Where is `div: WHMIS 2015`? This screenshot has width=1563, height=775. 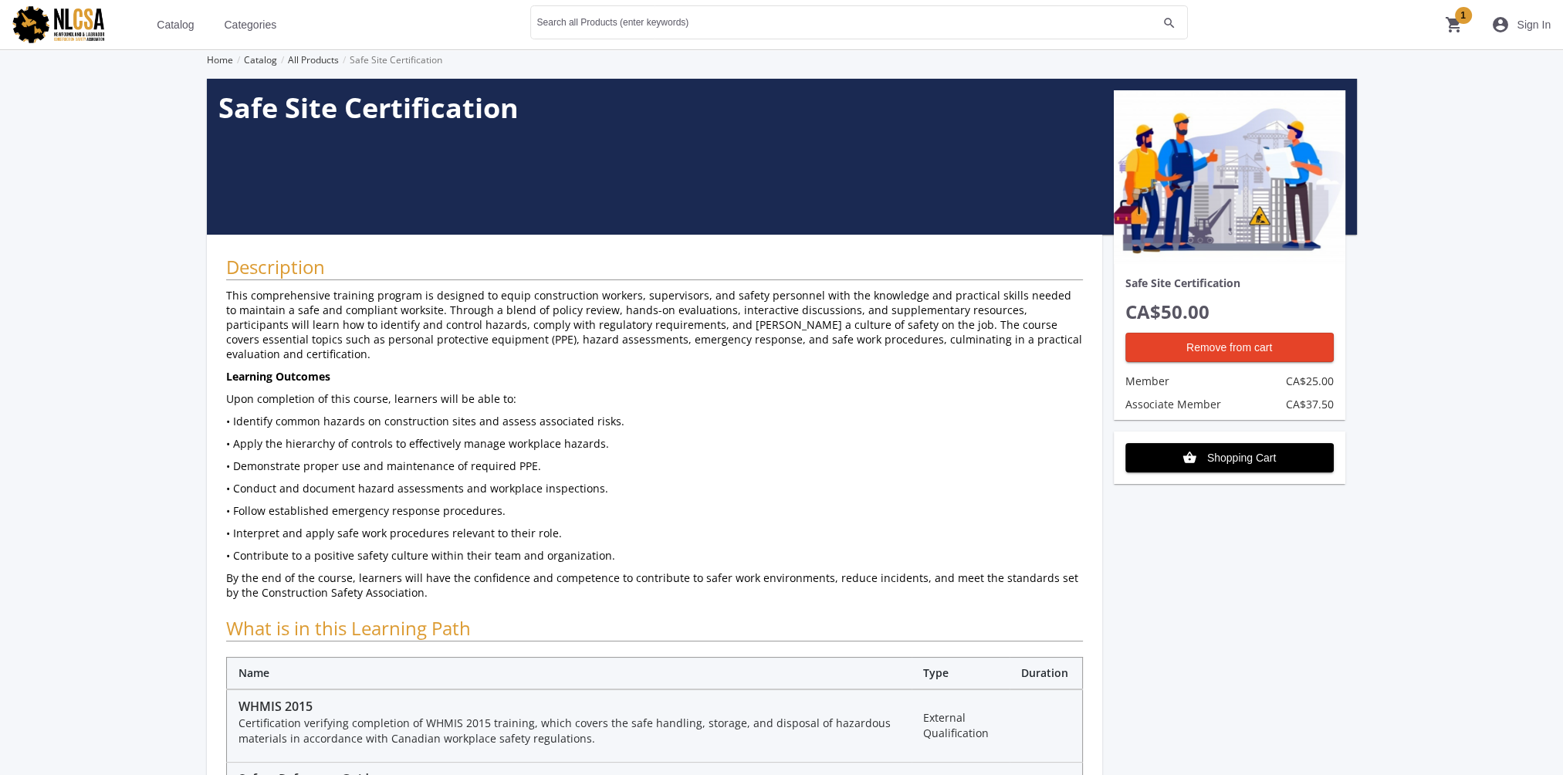 div: WHMIS 2015 is located at coordinates (569, 706).